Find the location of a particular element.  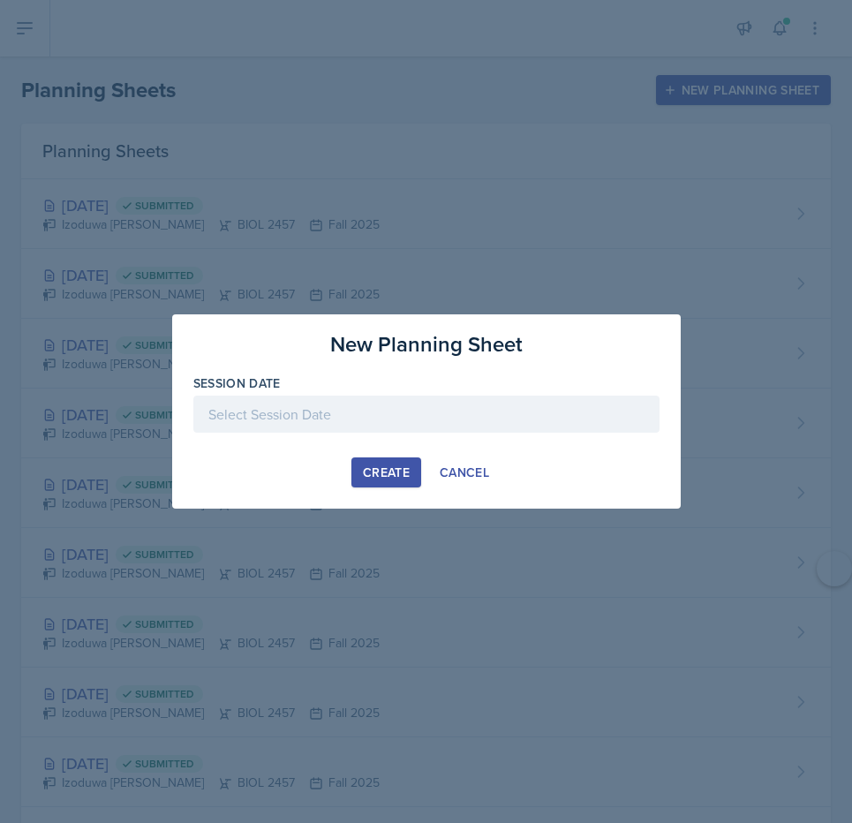

div: Cancel is located at coordinates (464, 472).